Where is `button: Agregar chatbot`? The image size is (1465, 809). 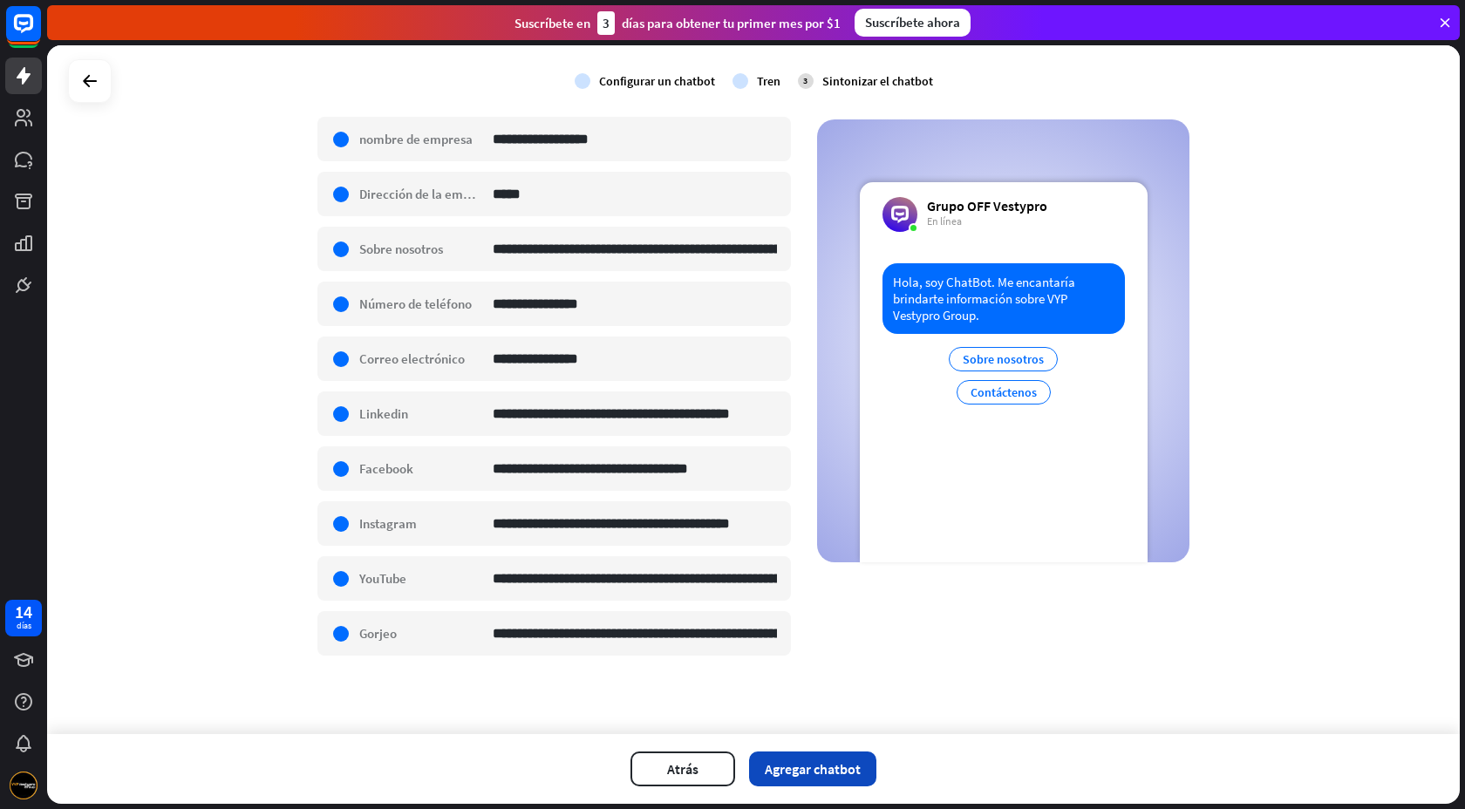
button: Agregar chatbot is located at coordinates (813, 769).